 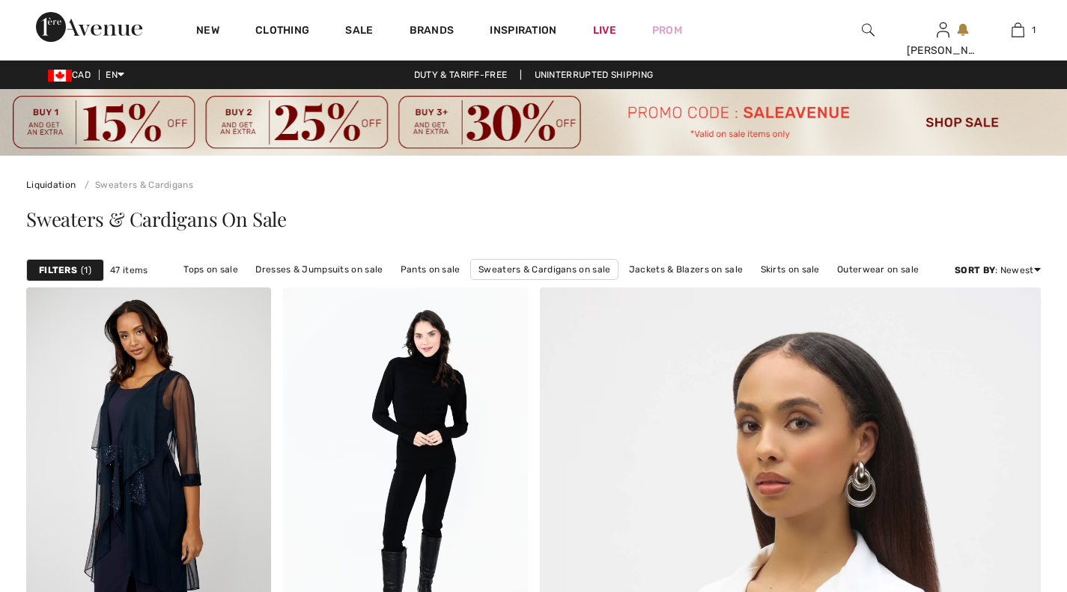 I want to click on a: Tops on sale, so click(x=210, y=269).